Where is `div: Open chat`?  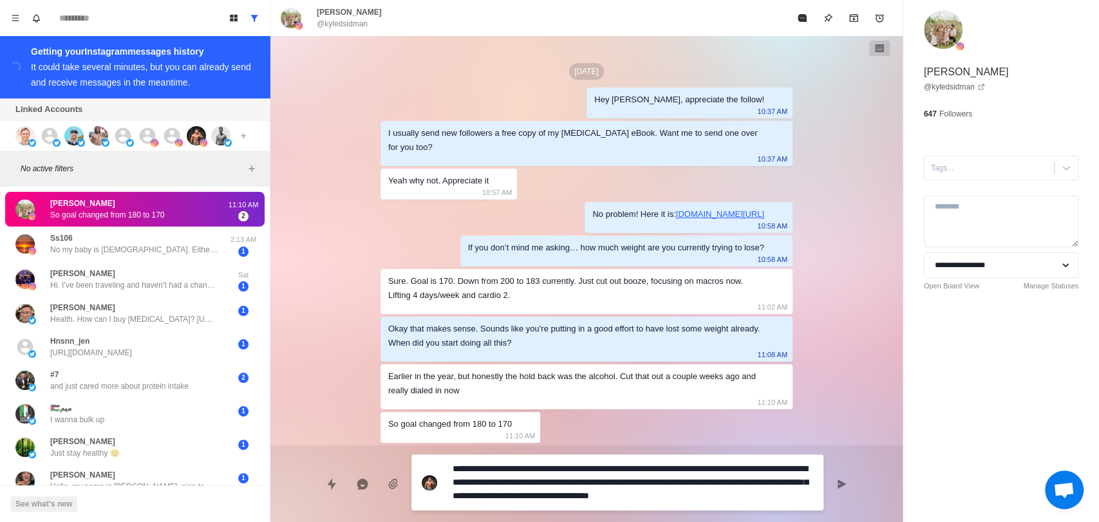 div: Open chat is located at coordinates (1064, 490).